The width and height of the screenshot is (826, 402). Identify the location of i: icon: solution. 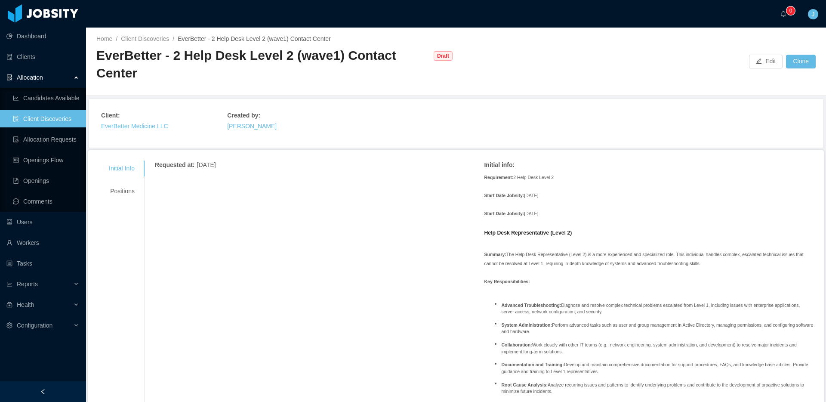
(9, 77).